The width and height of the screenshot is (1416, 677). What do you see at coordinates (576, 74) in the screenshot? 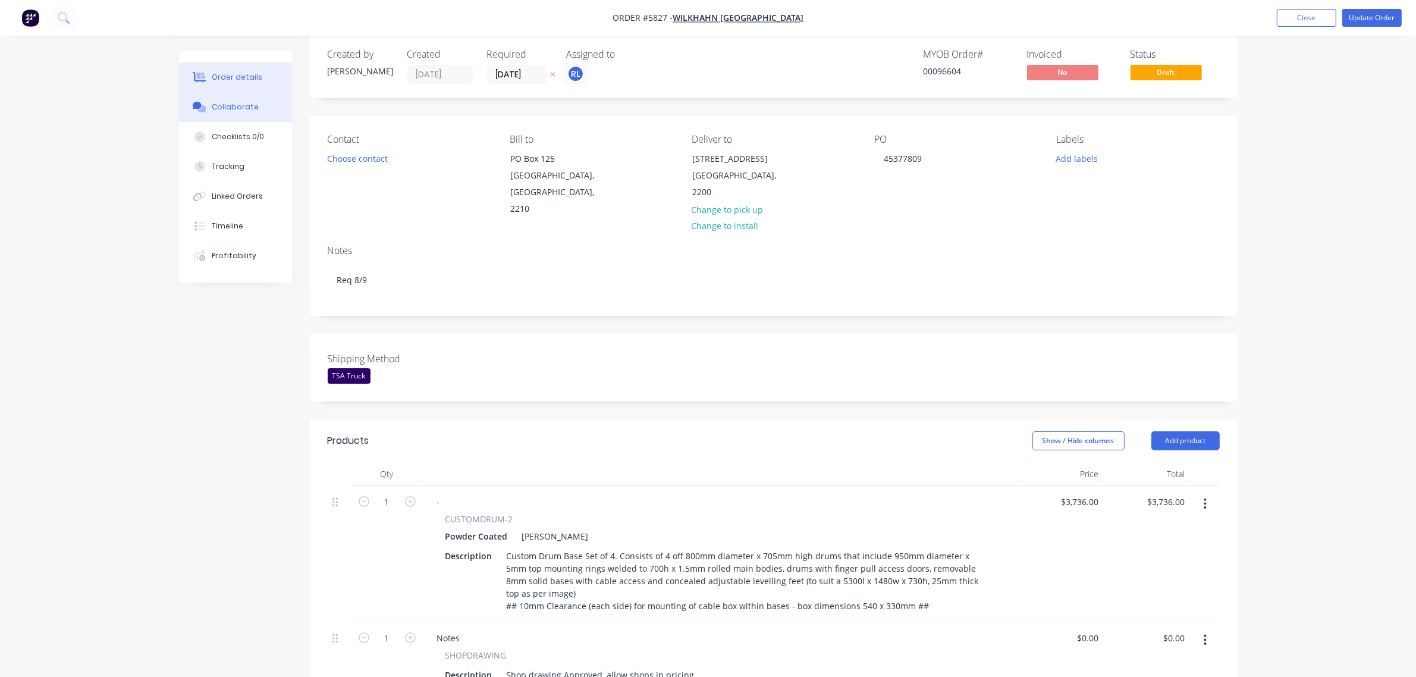
I see `div: RL` at bounding box center [576, 74].